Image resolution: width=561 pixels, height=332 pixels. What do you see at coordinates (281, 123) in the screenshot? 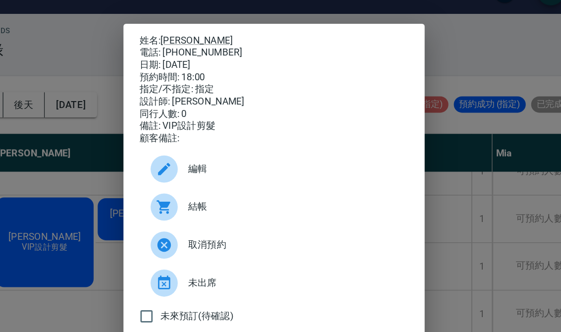
I see `div: 顧客備註:` at bounding box center [281, 123].